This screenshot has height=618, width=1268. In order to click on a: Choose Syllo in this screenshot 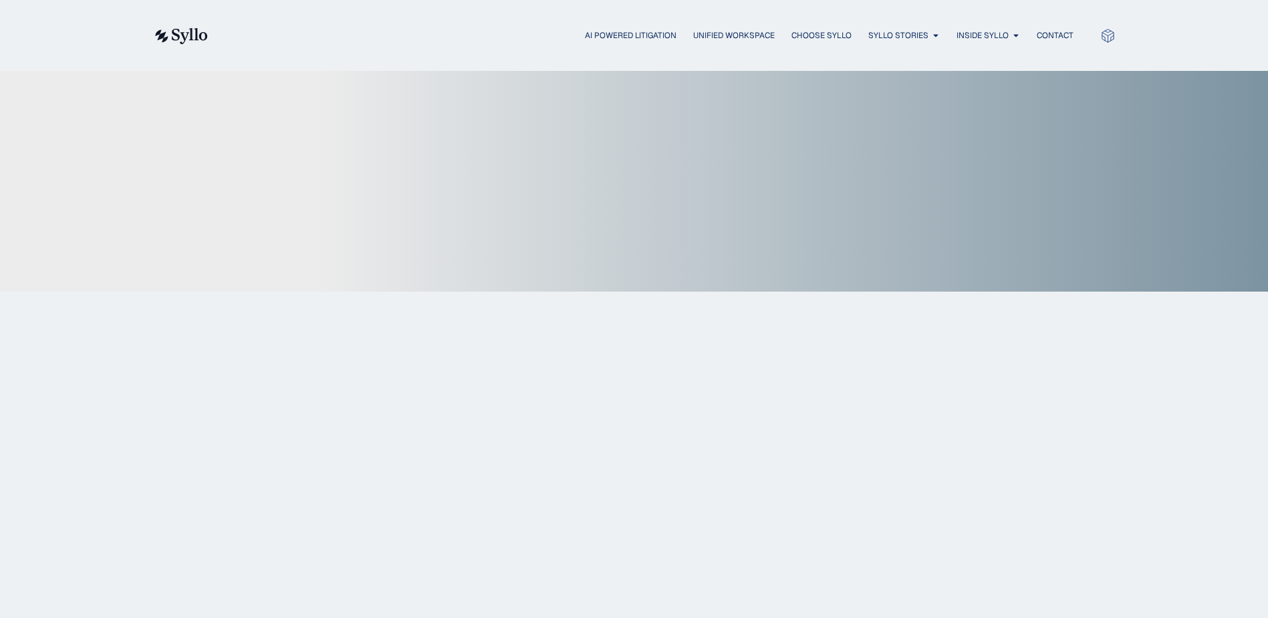, I will do `click(822, 35)`.